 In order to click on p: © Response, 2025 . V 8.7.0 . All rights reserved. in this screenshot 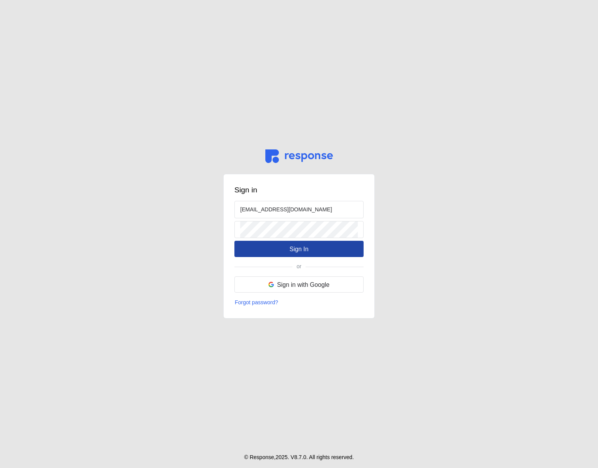, I will do `click(299, 458)`.